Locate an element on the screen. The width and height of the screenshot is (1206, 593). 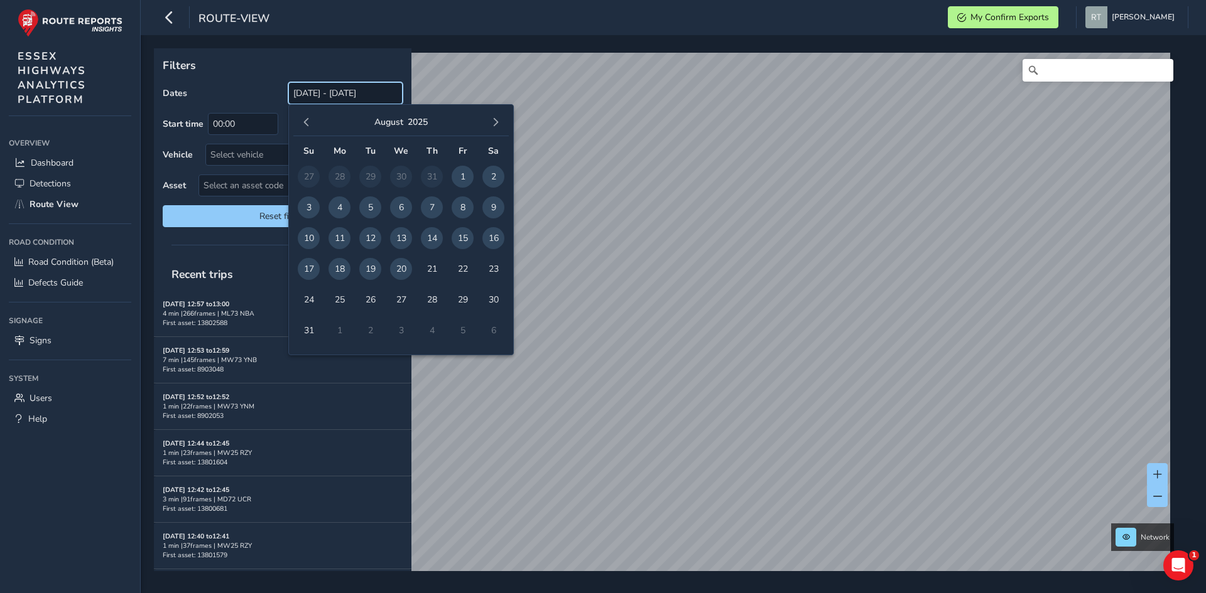
a: Detections is located at coordinates (70, 183).